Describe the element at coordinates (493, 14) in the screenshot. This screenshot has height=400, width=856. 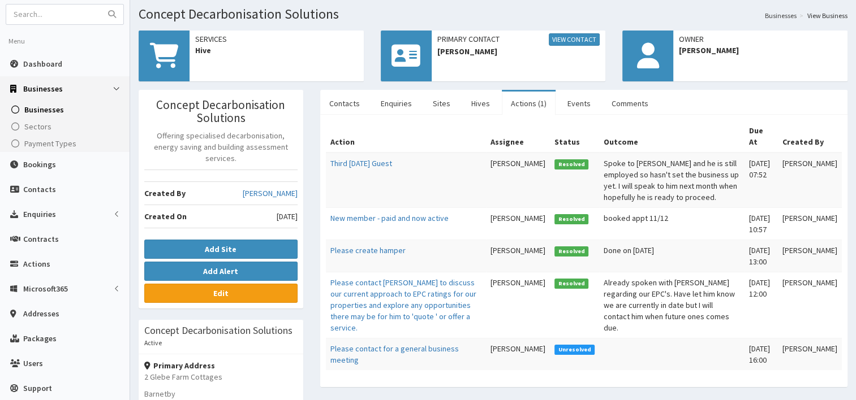
I see `h1: Concept Decarbonisation Solutions` at that location.